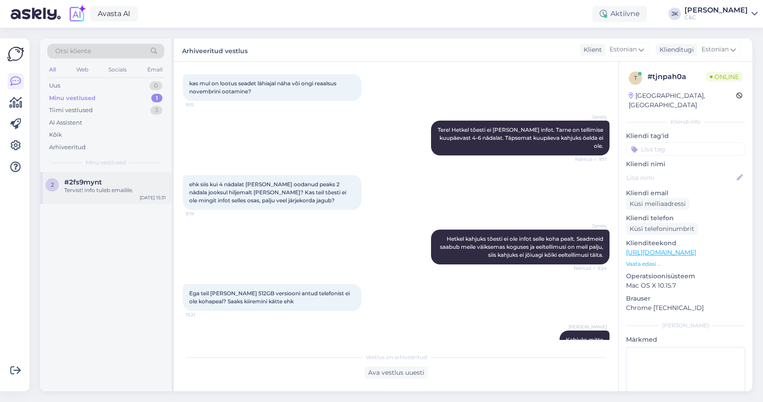 The height and width of the screenshot is (402, 763). Describe the element at coordinates (106, 162) in the screenshot. I see `span: Minu vestlused` at that location.